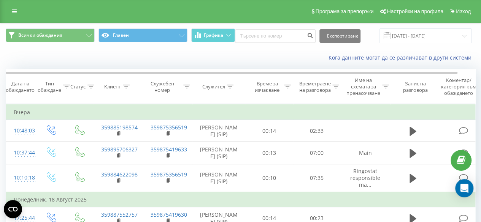 The width and height of the screenshot is (481, 222). I want to click on button: Всички обаждания, so click(50, 35).